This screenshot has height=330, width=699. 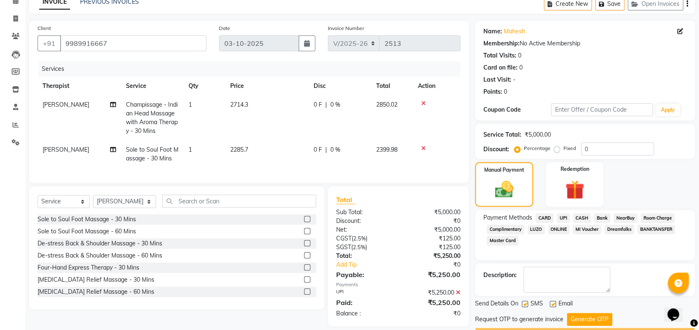 I want to click on th: Disc, so click(x=340, y=86).